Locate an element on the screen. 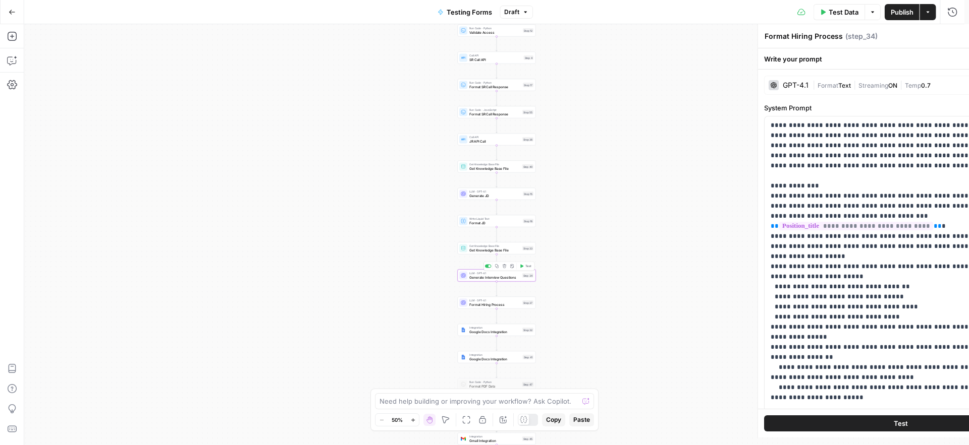 This screenshot has width=969, height=445. div: LLM · GPT-4.1Format Hiring ProcessStep 37 is located at coordinates (496, 303).